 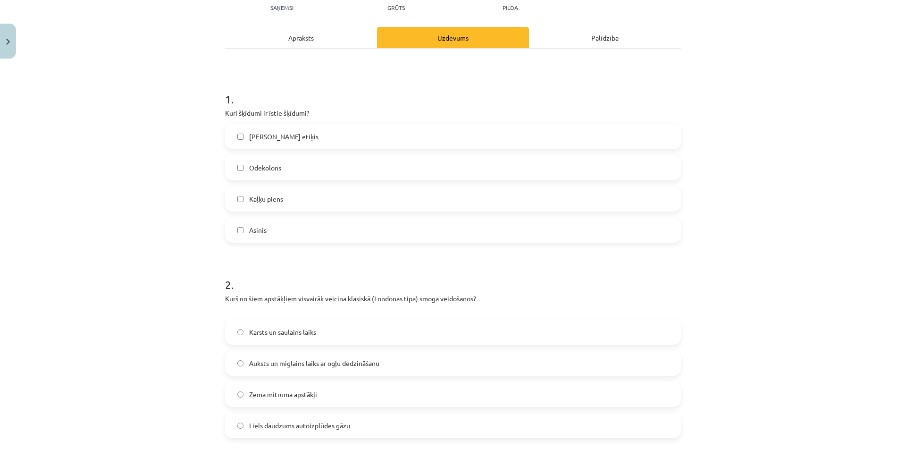 What do you see at coordinates (283, 332) in the screenshot?
I see `span: Karsts un saulains laiks` at bounding box center [283, 332].